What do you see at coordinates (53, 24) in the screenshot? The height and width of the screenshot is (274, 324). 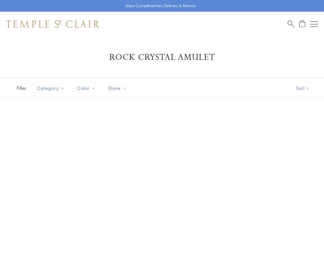 I see `img: Temple St. Clair` at bounding box center [53, 24].